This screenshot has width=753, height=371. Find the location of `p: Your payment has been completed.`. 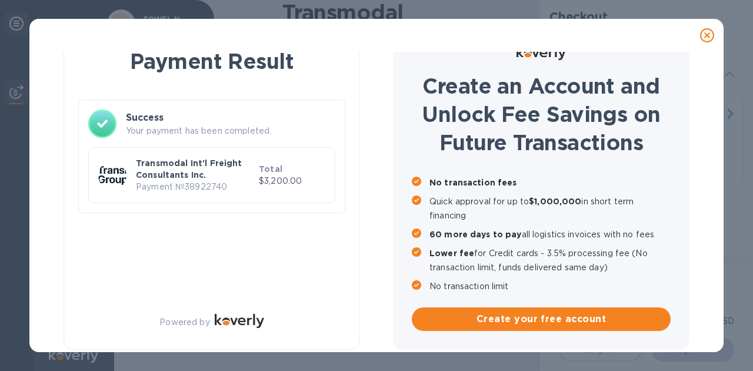

p: Your payment has been completed. is located at coordinates (231, 131).